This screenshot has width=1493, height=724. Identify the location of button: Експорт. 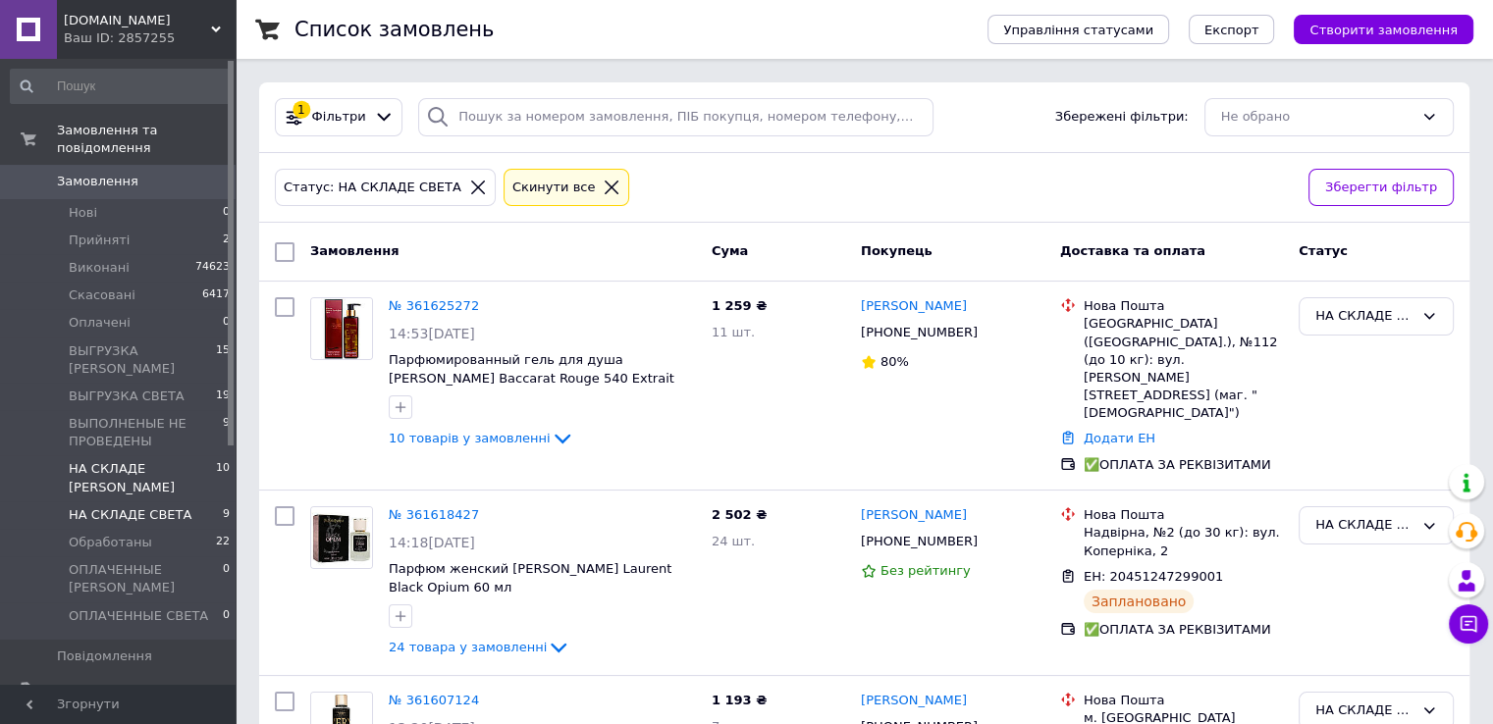
(1232, 29).